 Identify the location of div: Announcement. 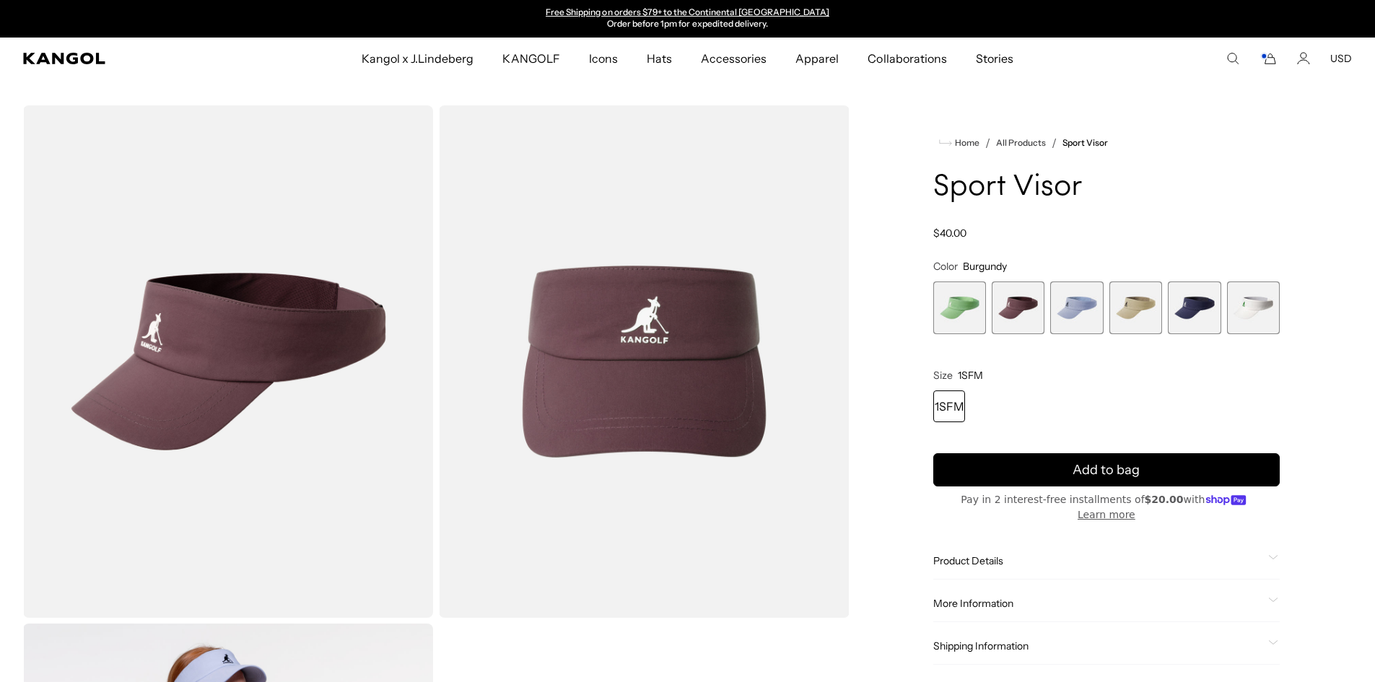
(688, 19).